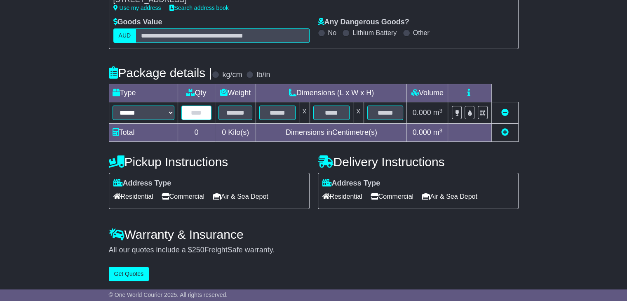 Image resolution: width=627 pixels, height=301 pixels. I want to click on span: 250, so click(198, 250).